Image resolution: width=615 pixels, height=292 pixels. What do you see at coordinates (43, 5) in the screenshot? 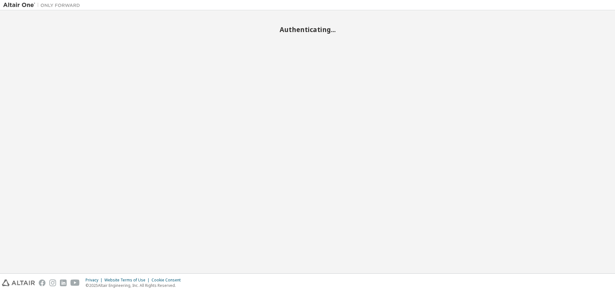
I see `img: Altair One` at bounding box center [43, 5].